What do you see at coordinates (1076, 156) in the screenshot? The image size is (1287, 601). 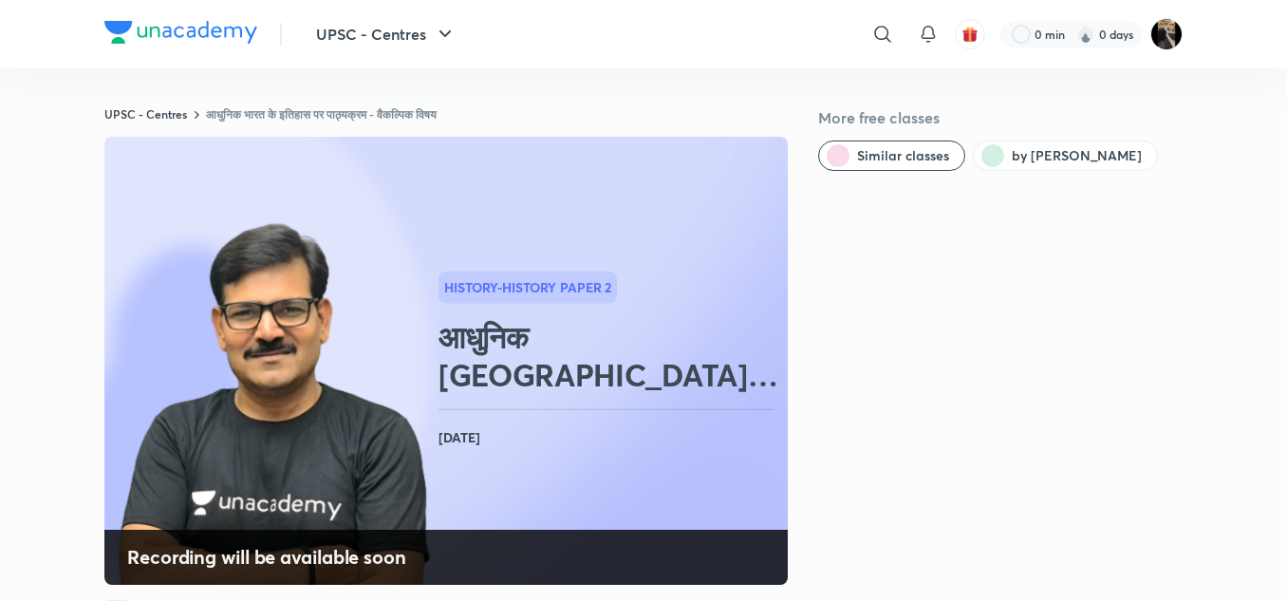 I see `span: by Rajneesh Raj` at bounding box center [1076, 156].